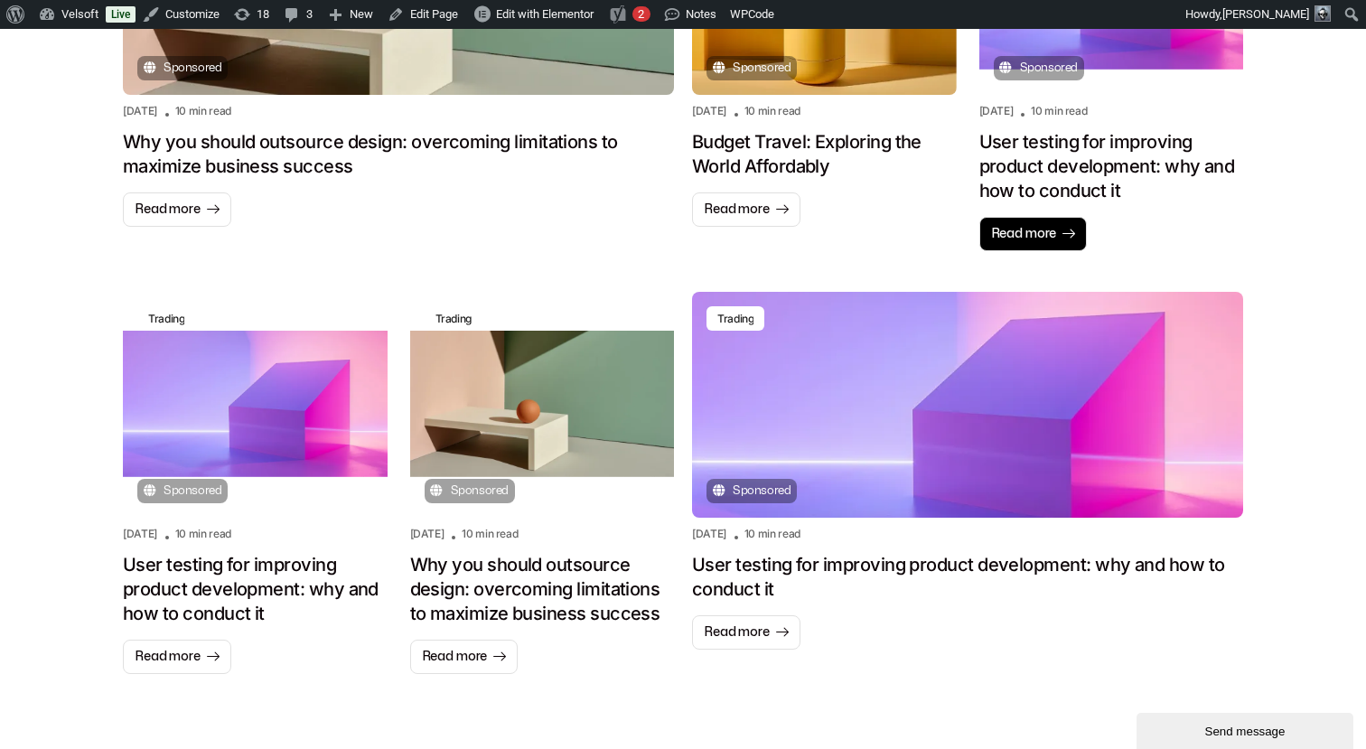 The height and width of the screenshot is (749, 1366). Describe the element at coordinates (108, 22) in the screenshot. I see `div: Send message` at that location.